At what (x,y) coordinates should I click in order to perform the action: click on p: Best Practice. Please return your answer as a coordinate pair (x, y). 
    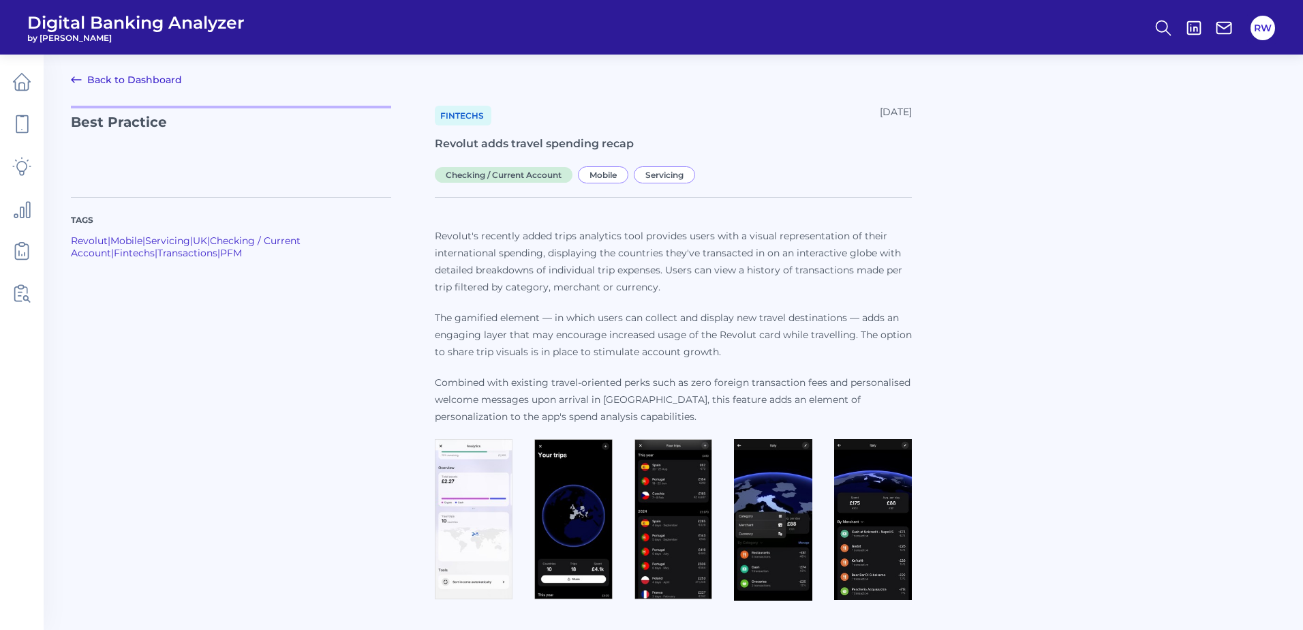
    Looking at the image, I should click on (231, 143).